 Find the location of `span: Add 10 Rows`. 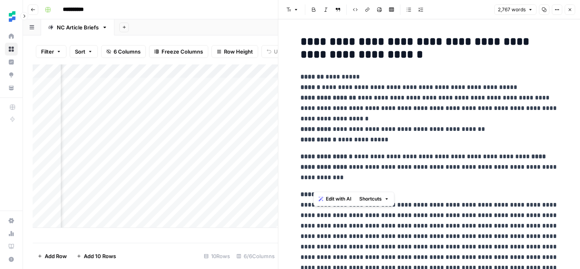

span: Add 10 Rows is located at coordinates (100, 256).